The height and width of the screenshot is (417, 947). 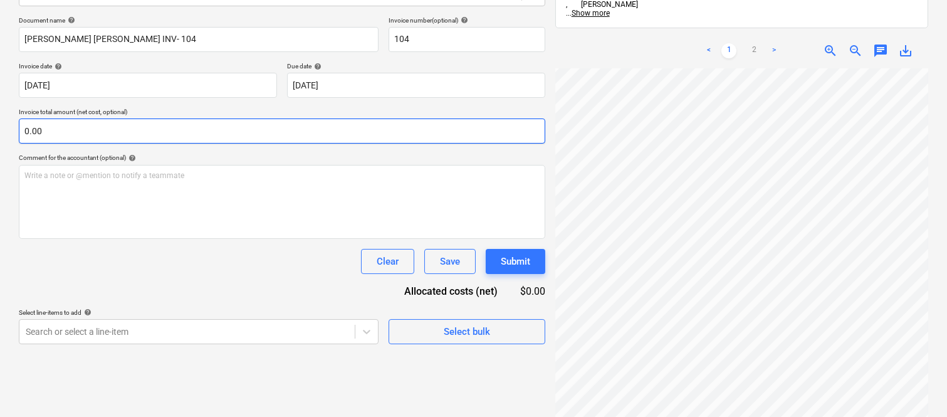 What do you see at coordinates (916, 387) in the screenshot?
I see `div: Chat Widget` at bounding box center [916, 387].